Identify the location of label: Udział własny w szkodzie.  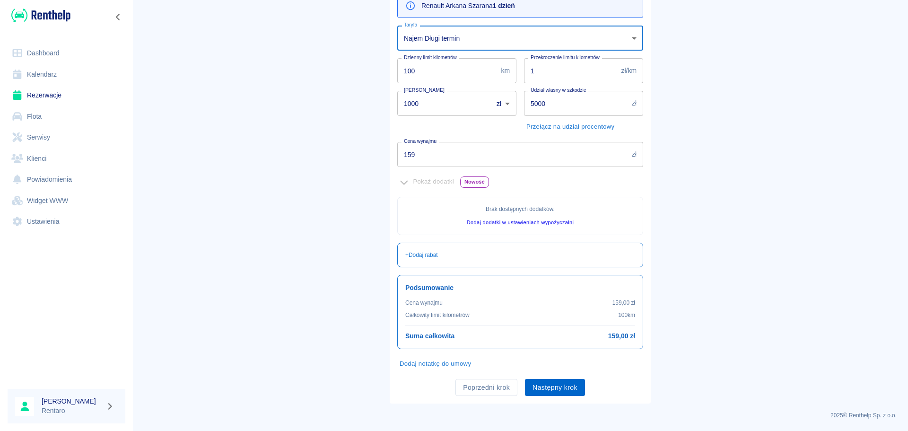
(558, 90).